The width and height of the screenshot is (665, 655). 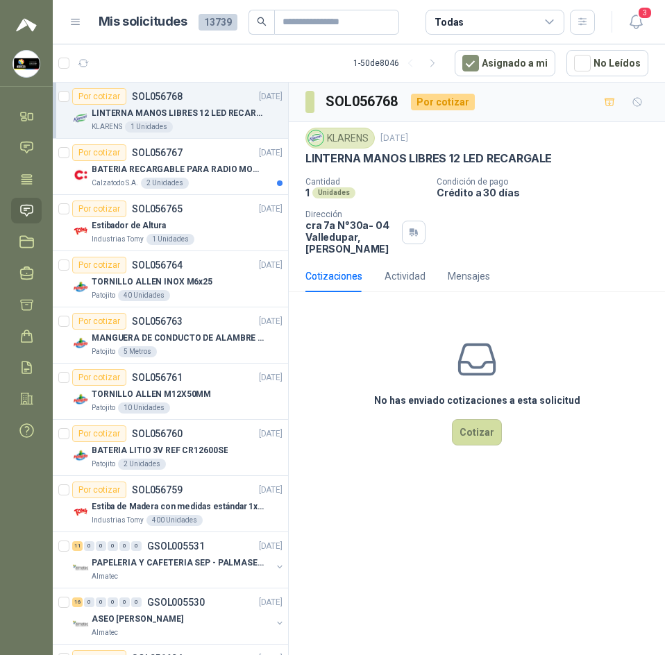 I want to click on p: SOL056768, so click(x=157, y=97).